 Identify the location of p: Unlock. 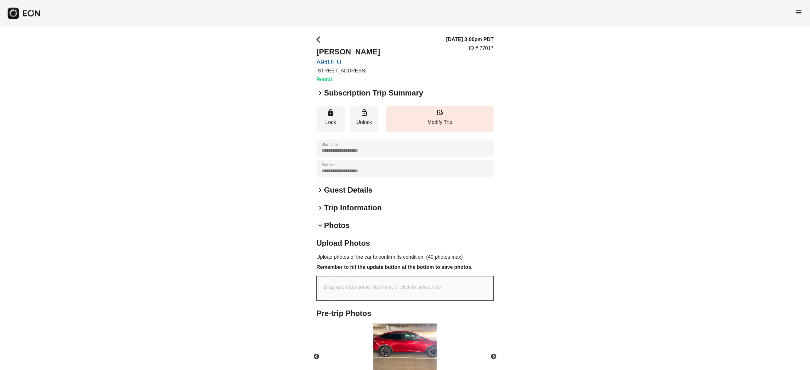
(364, 122).